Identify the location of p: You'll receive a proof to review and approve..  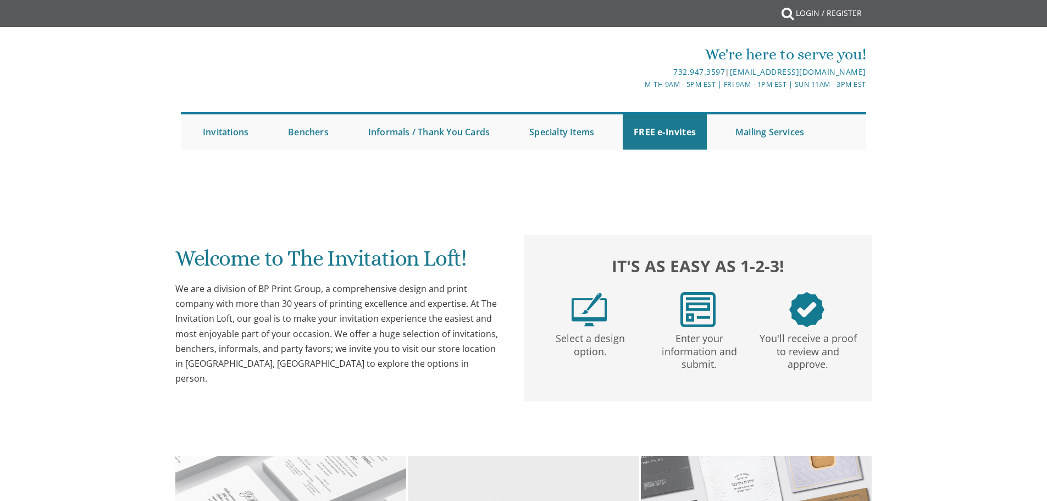
(808, 349).